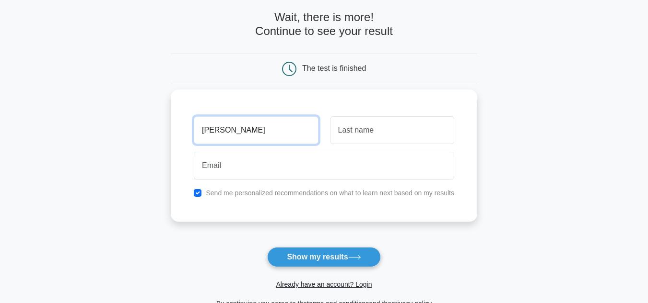 The height and width of the screenshot is (303, 648). I want to click on input: Last name, so click(392, 130).